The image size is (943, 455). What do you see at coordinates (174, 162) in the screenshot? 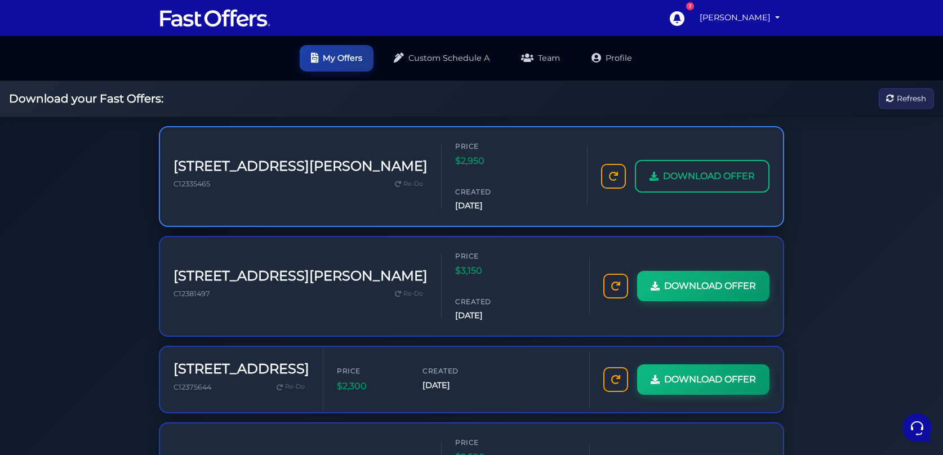
I see `a: Open Help Center` at bounding box center [174, 162].